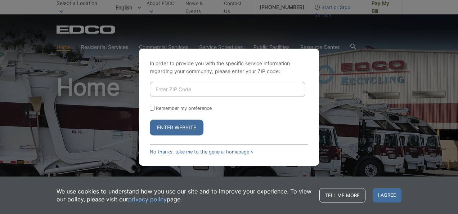 The height and width of the screenshot is (214, 458). Describe the element at coordinates (227, 89) in the screenshot. I see `input: Enter ZIP Code` at that location.